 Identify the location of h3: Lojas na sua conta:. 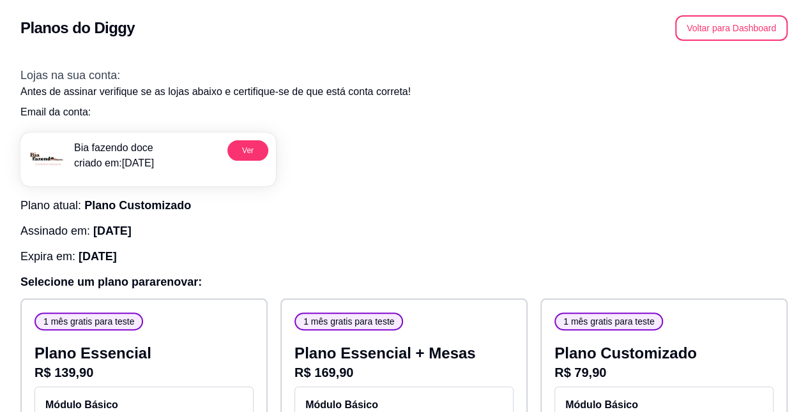
(403, 75).